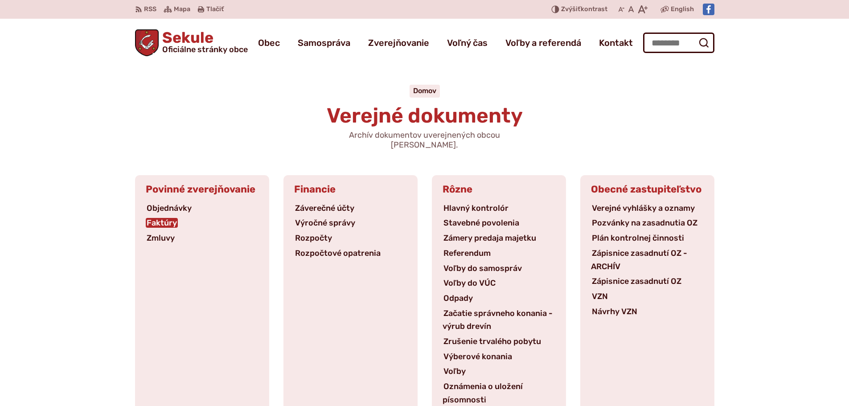 Image resolution: width=849 pixels, height=406 pixels. What do you see at coordinates (467, 43) in the screenshot?
I see `span: Voľný čas` at bounding box center [467, 43].